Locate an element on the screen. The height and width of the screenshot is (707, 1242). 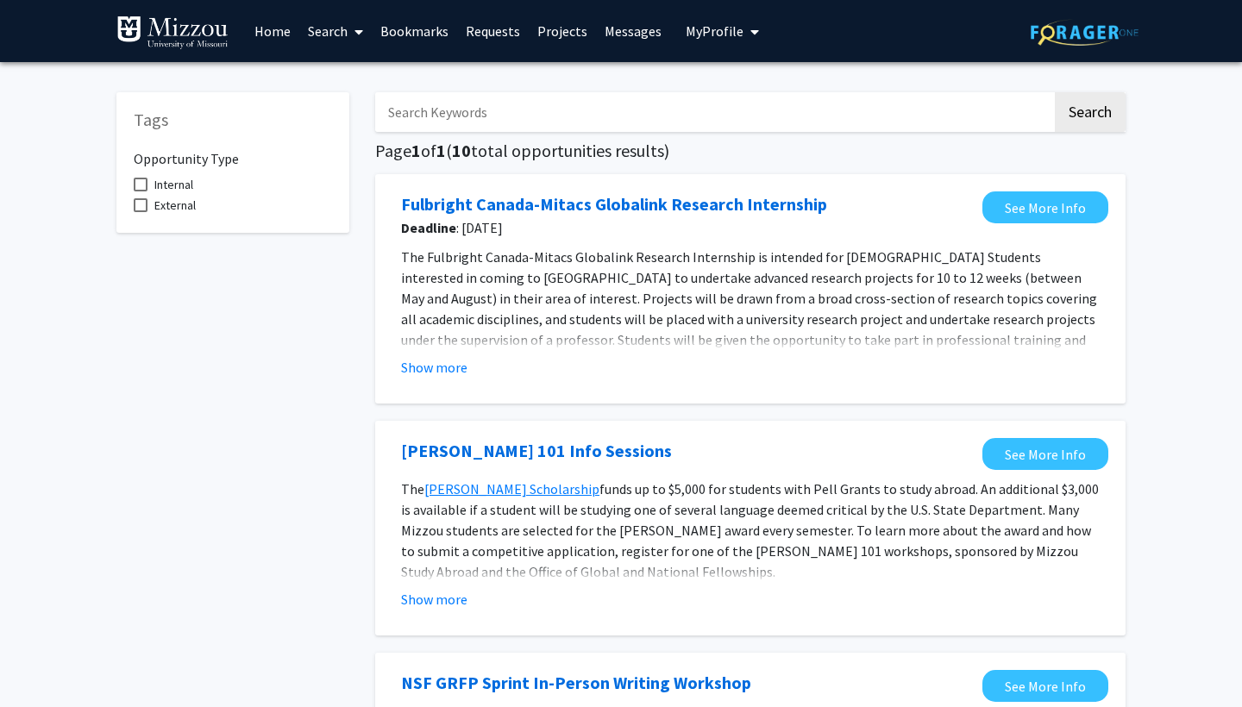
img: University of Missouri Logo is located at coordinates (172, 33).